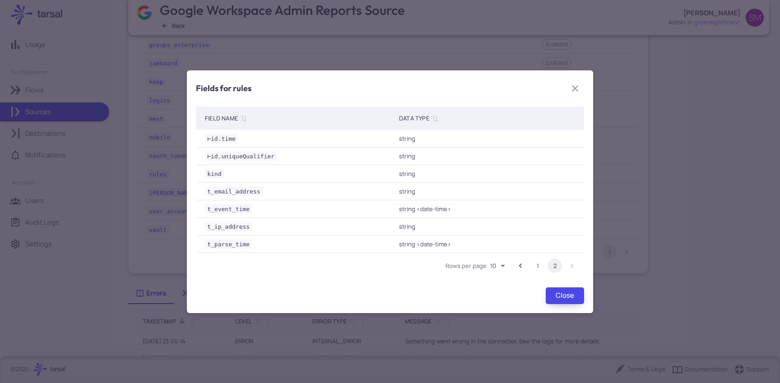 This screenshot has height=383, width=780. What do you see at coordinates (500, 266) in the screenshot?
I see `div: Rows per page` at bounding box center [500, 266].